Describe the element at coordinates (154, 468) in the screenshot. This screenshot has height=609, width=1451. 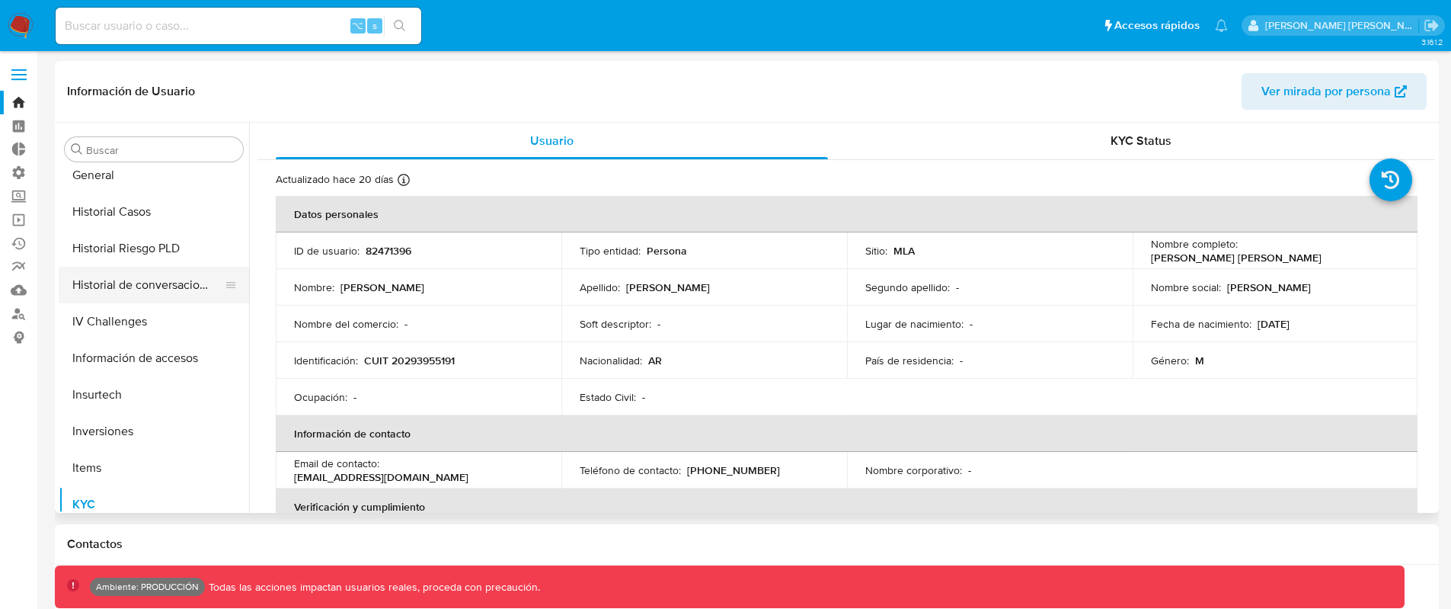
I see `button: Items` at that location.